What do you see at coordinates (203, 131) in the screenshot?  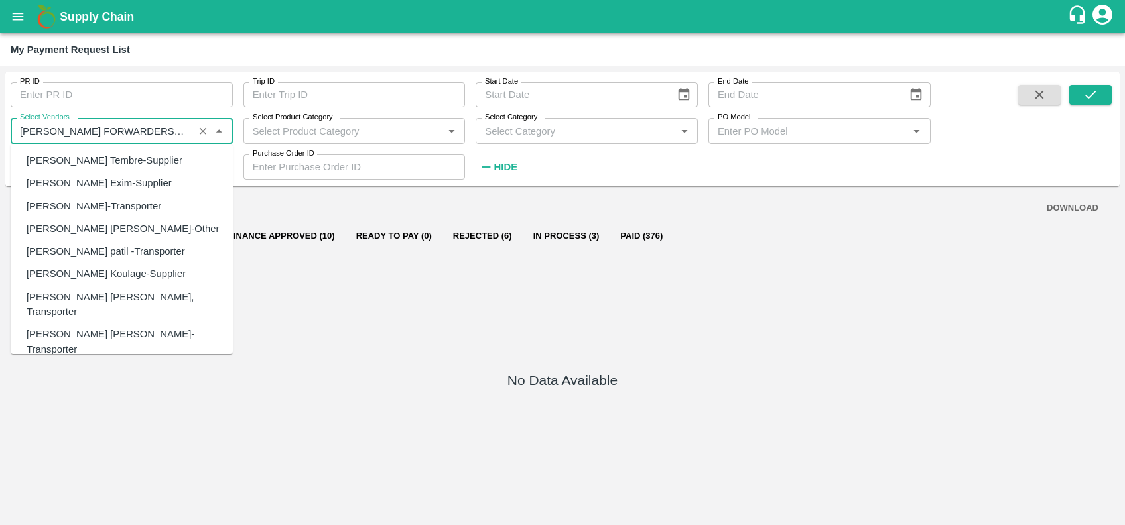 I see `button: Clear` at bounding box center [203, 131].